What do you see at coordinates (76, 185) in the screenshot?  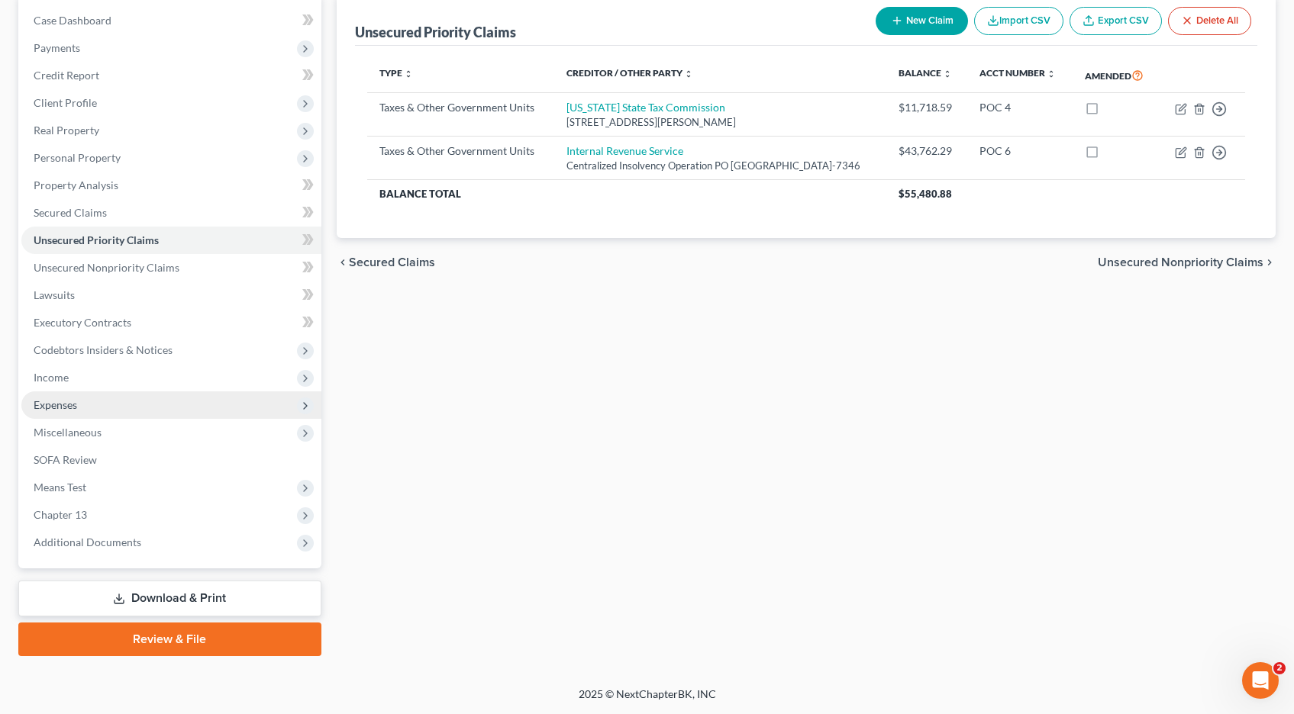 I see `span: Property Analysis` at bounding box center [76, 185].